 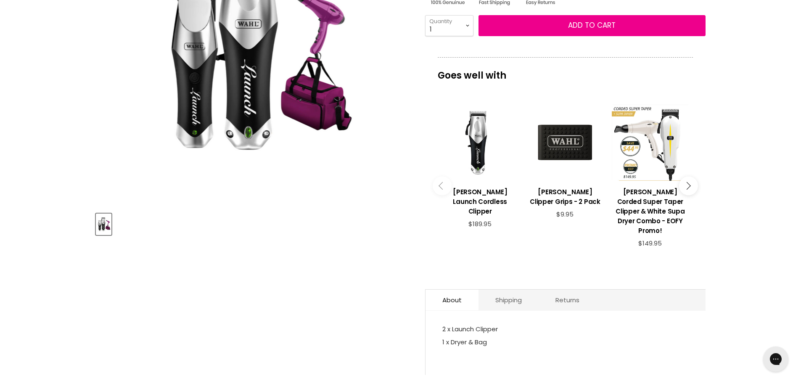 I want to click on p: 1 x Dryer & Bag, so click(x=565, y=342).